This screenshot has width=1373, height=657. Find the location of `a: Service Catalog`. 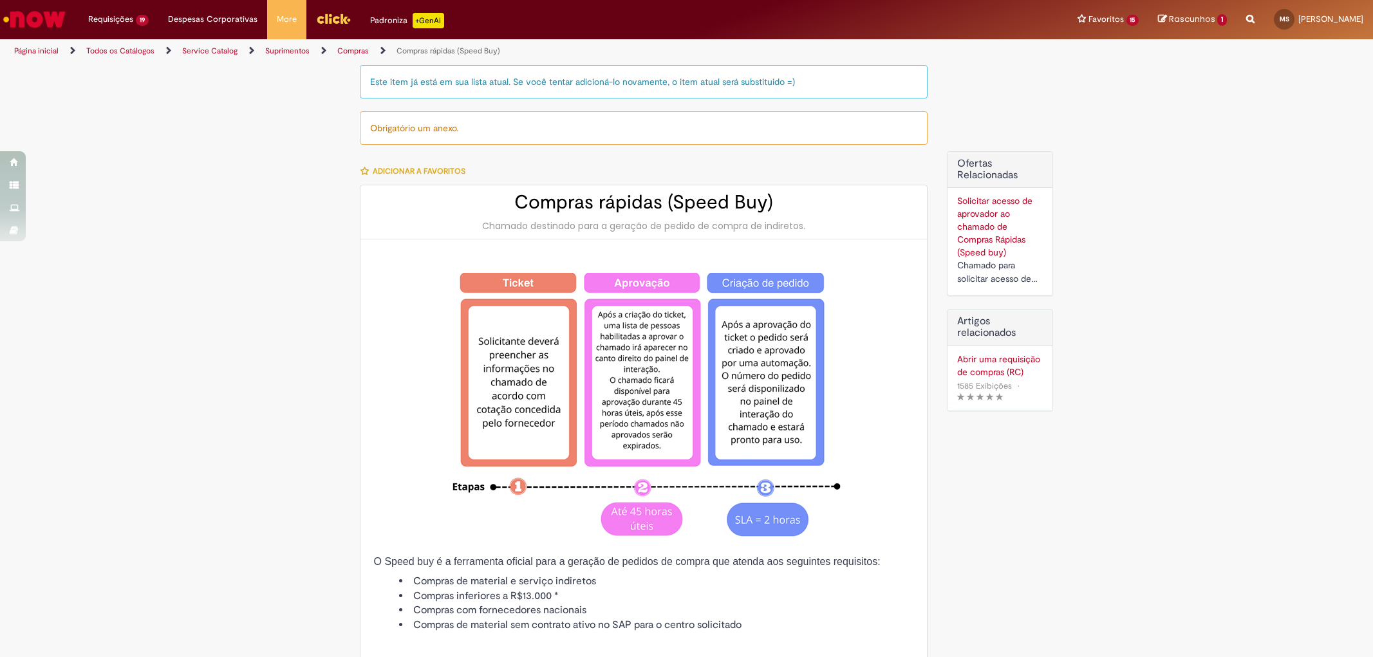

a: Service Catalog is located at coordinates (210, 51).